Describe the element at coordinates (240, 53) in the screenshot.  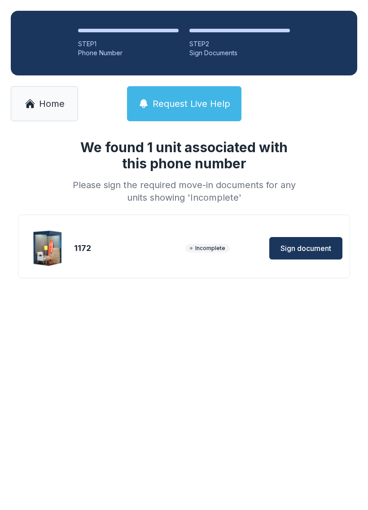
I see `div: Sign Documents` at that location.